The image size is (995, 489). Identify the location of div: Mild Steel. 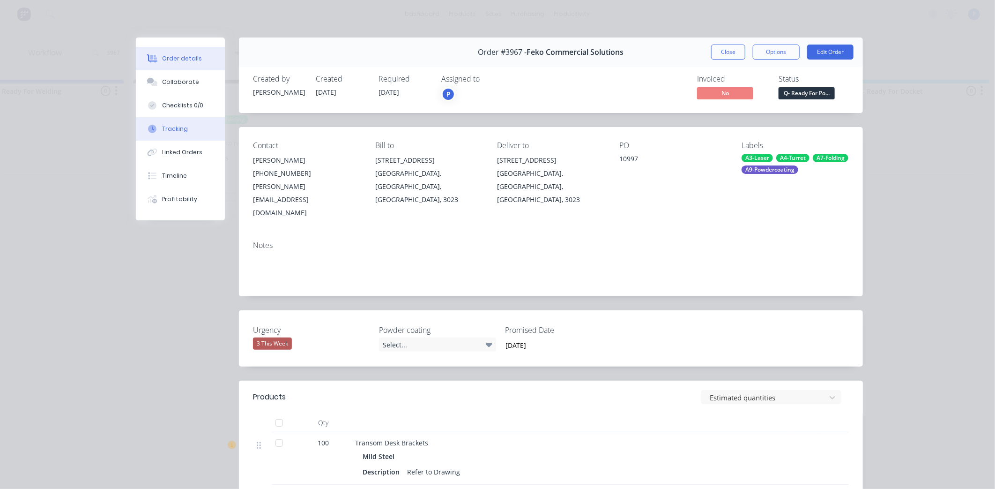
(380, 456).